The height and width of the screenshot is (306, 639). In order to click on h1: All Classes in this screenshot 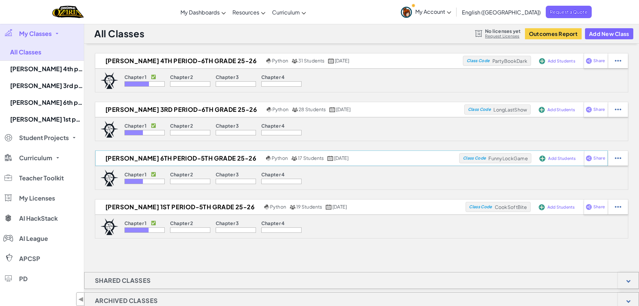, I will do `click(119, 34)`.